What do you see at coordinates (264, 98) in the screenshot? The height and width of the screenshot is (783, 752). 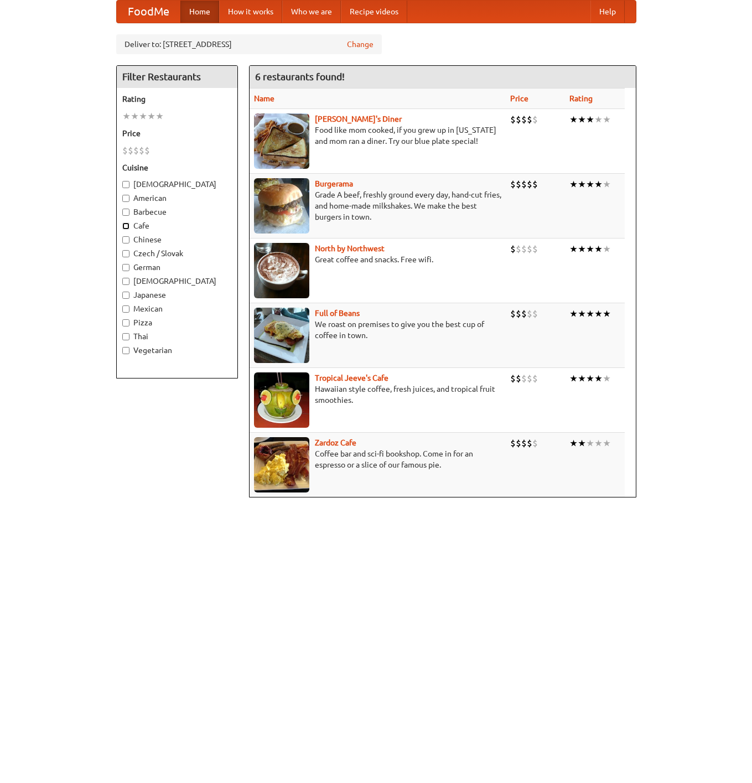 I see `a: Name` at bounding box center [264, 98].